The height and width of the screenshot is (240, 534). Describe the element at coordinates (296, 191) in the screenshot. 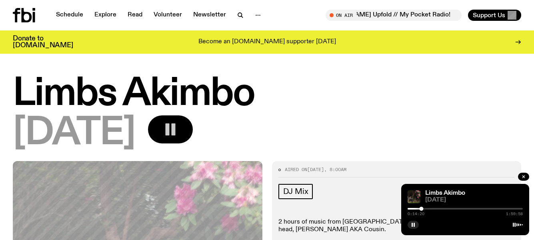

I see `a: DJ Mix` at that location.